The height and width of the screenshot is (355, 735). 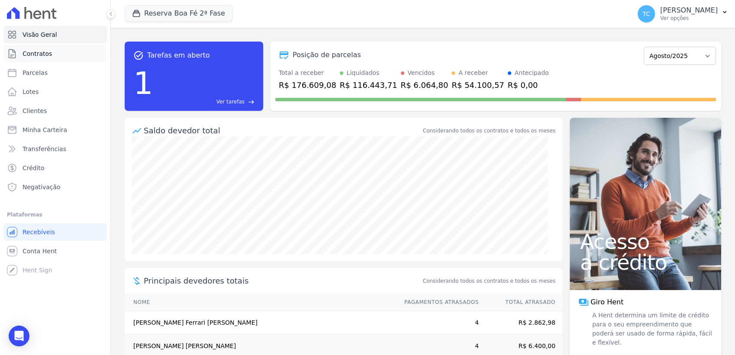 What do you see at coordinates (55, 54) in the screenshot?
I see `a: Contratos` at bounding box center [55, 54].